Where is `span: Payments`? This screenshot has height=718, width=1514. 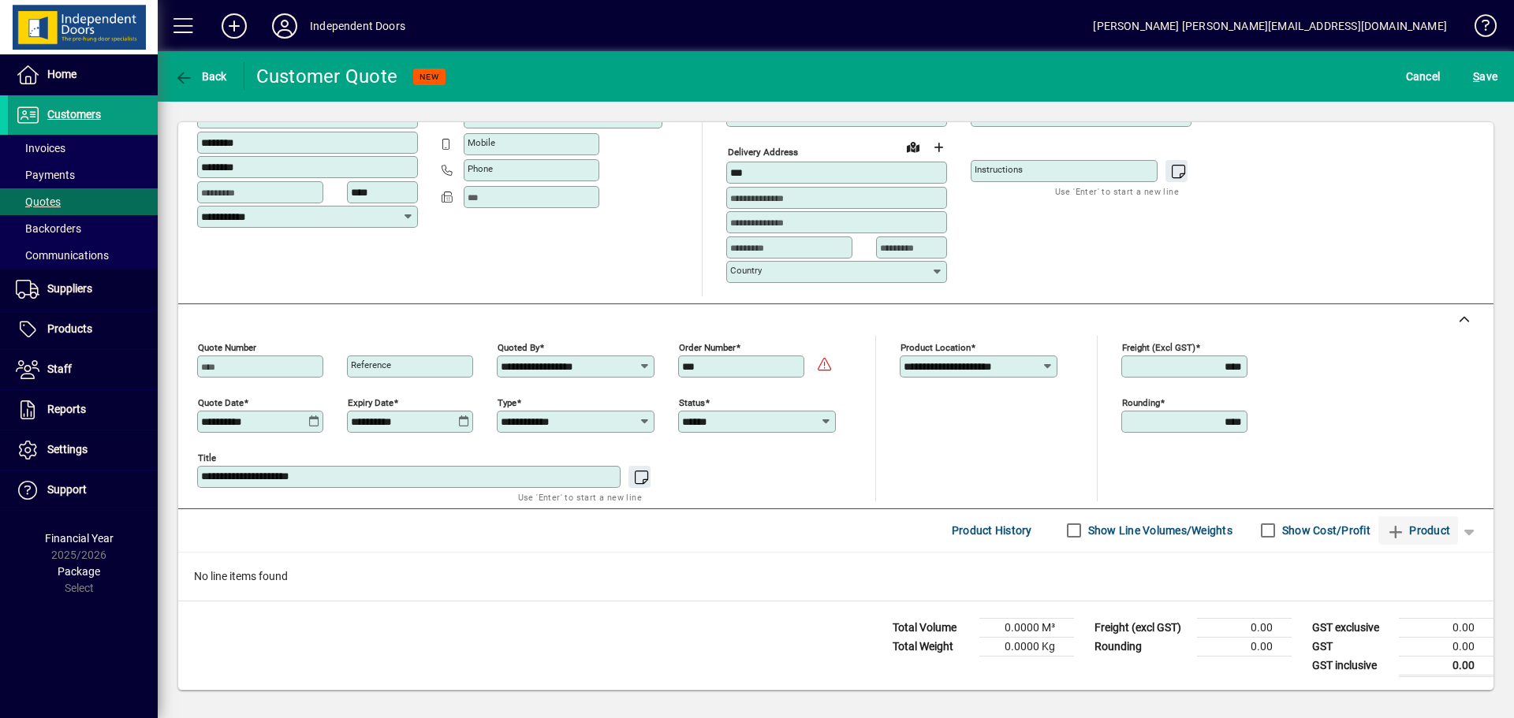 span: Payments is located at coordinates (45, 175).